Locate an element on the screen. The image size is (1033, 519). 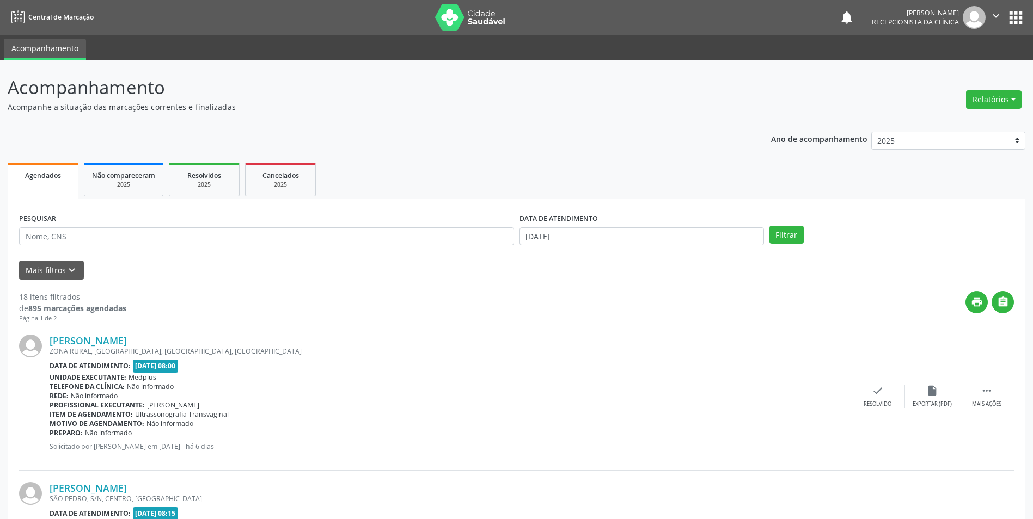
button: print is located at coordinates (976, 302).